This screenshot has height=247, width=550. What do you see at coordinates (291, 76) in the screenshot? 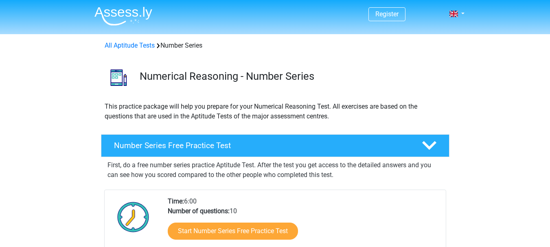
I see `h3: Numerical Reasoning - Number Series` at bounding box center [291, 76].